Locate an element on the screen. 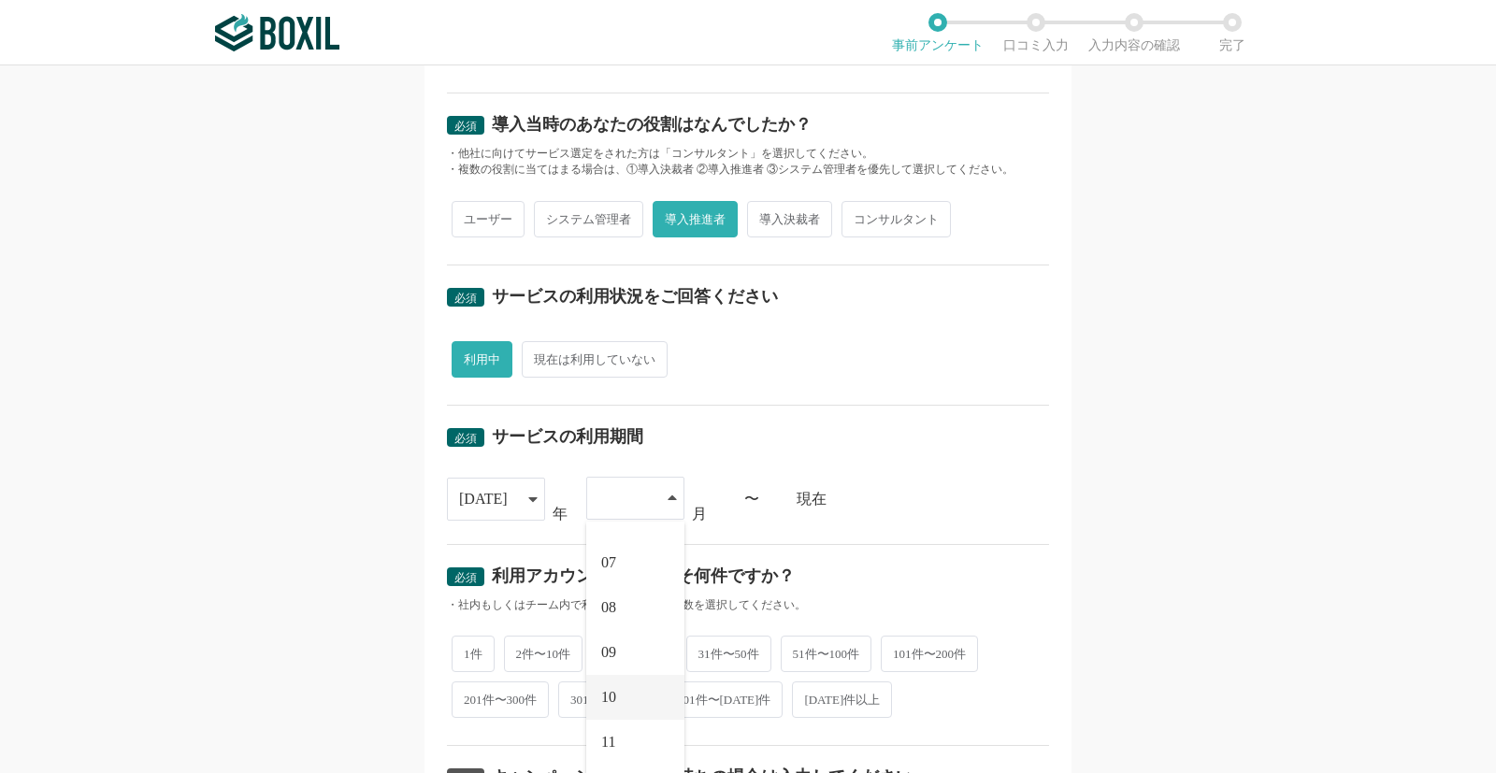 The height and width of the screenshot is (773, 1496). div: 利用アカウント数はおよそ何件ですか？ is located at coordinates (643, 576).